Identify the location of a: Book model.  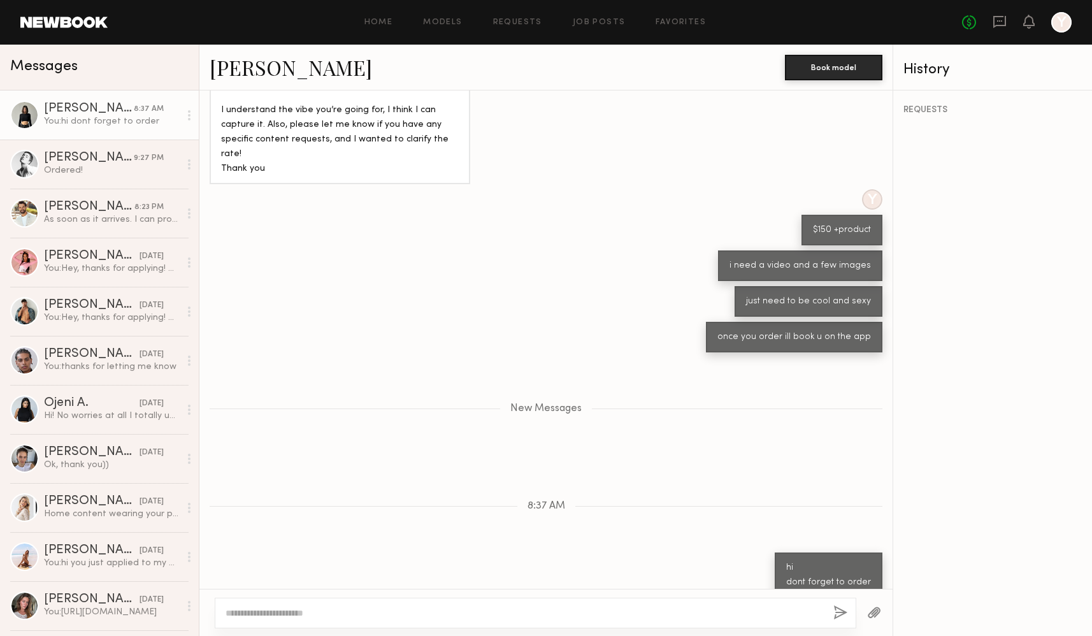
(833, 66).